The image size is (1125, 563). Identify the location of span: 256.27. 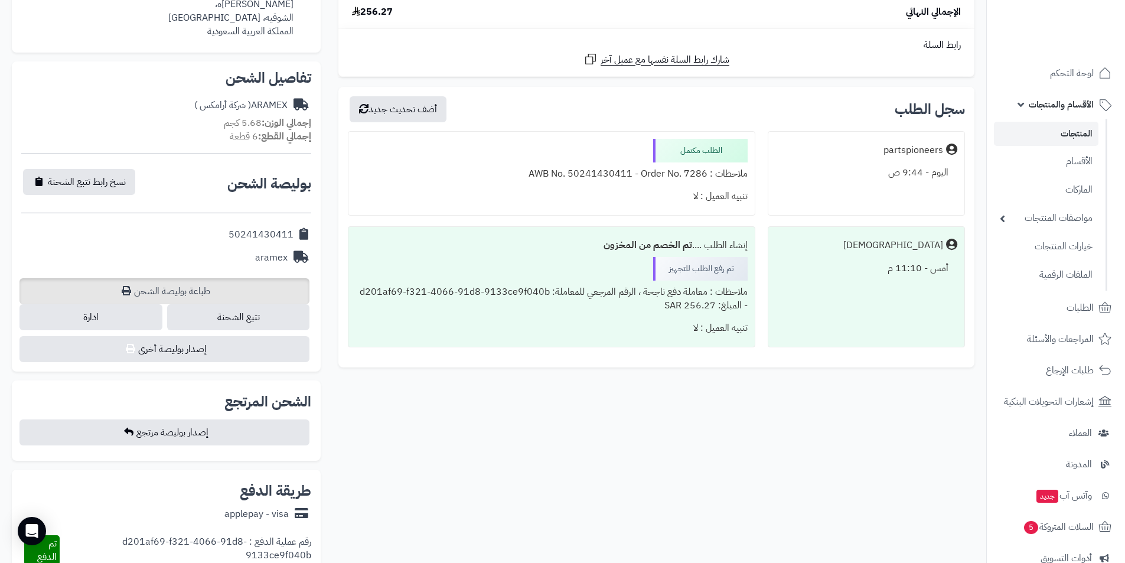
(372, 12).